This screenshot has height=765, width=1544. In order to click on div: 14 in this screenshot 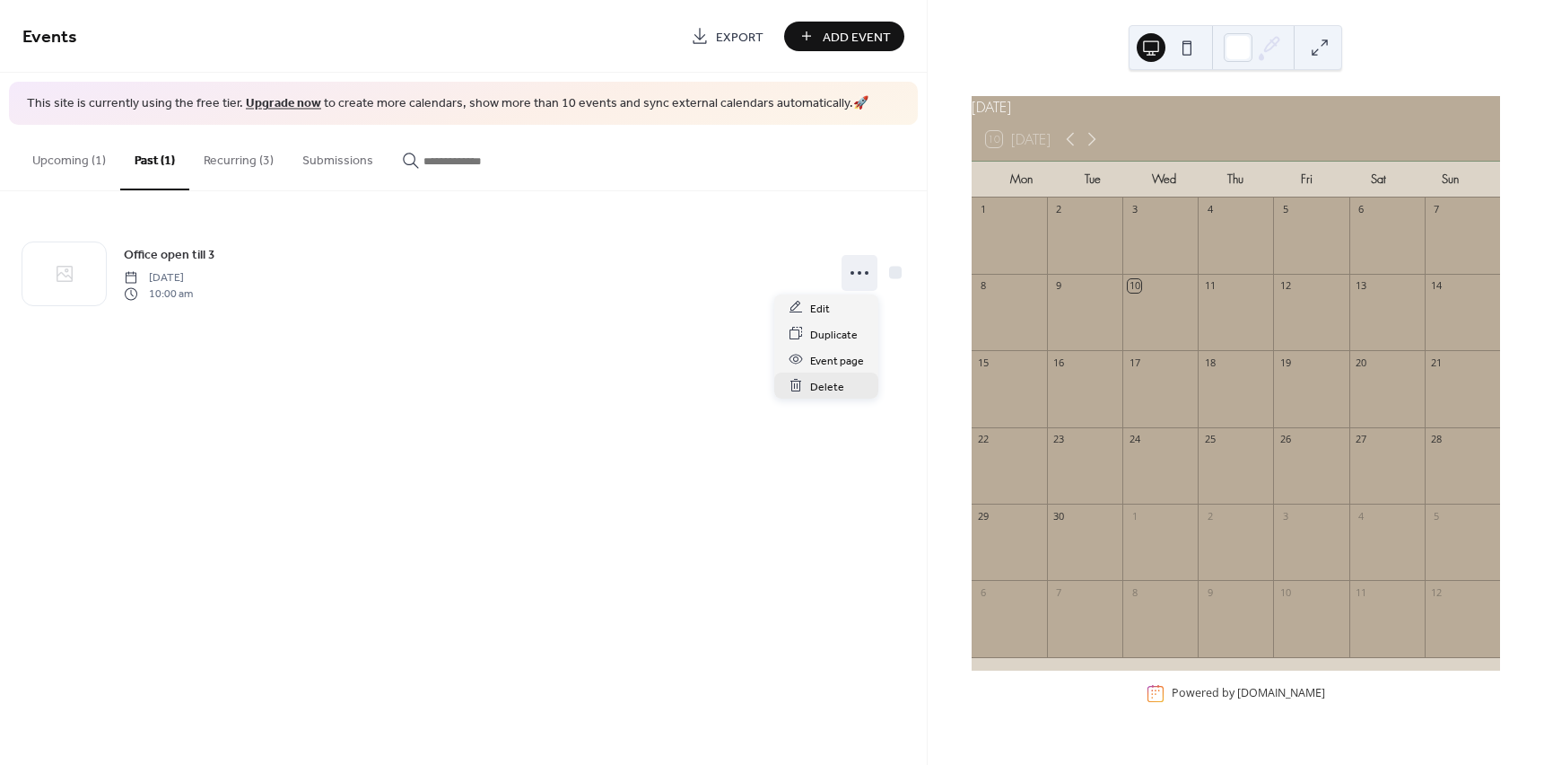, I will do `click(1437, 285)`.